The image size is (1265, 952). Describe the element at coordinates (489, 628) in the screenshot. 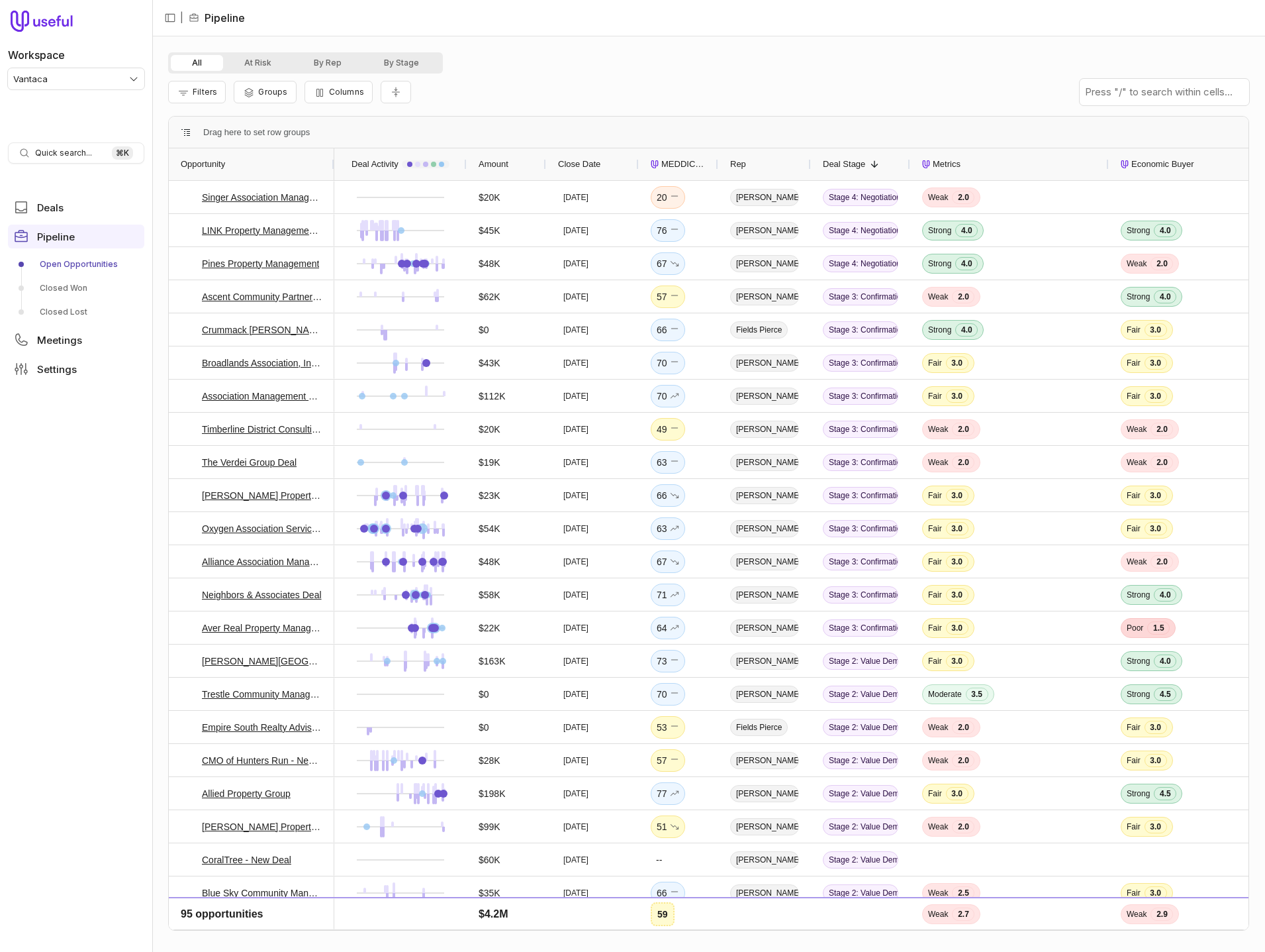

I see `div: $22K` at that location.